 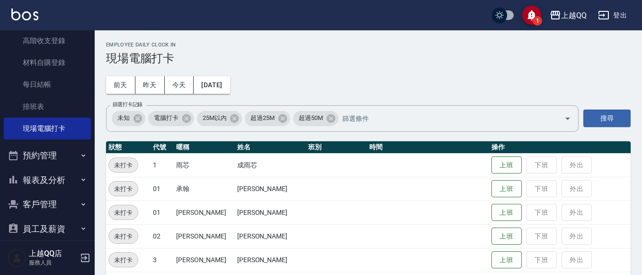 What do you see at coordinates (47, 62) in the screenshot?
I see `a: 材料自購登錄` at bounding box center [47, 62].